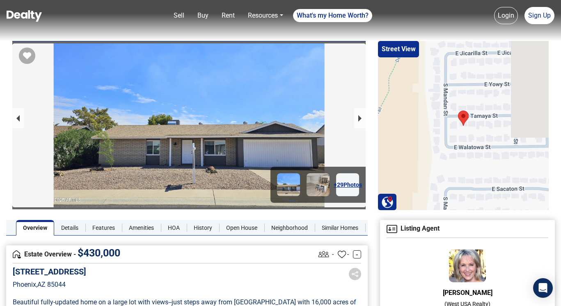 The height and width of the screenshot is (306, 561). What do you see at coordinates (289, 228) in the screenshot?
I see `a: Neighborhood` at bounding box center [289, 228].